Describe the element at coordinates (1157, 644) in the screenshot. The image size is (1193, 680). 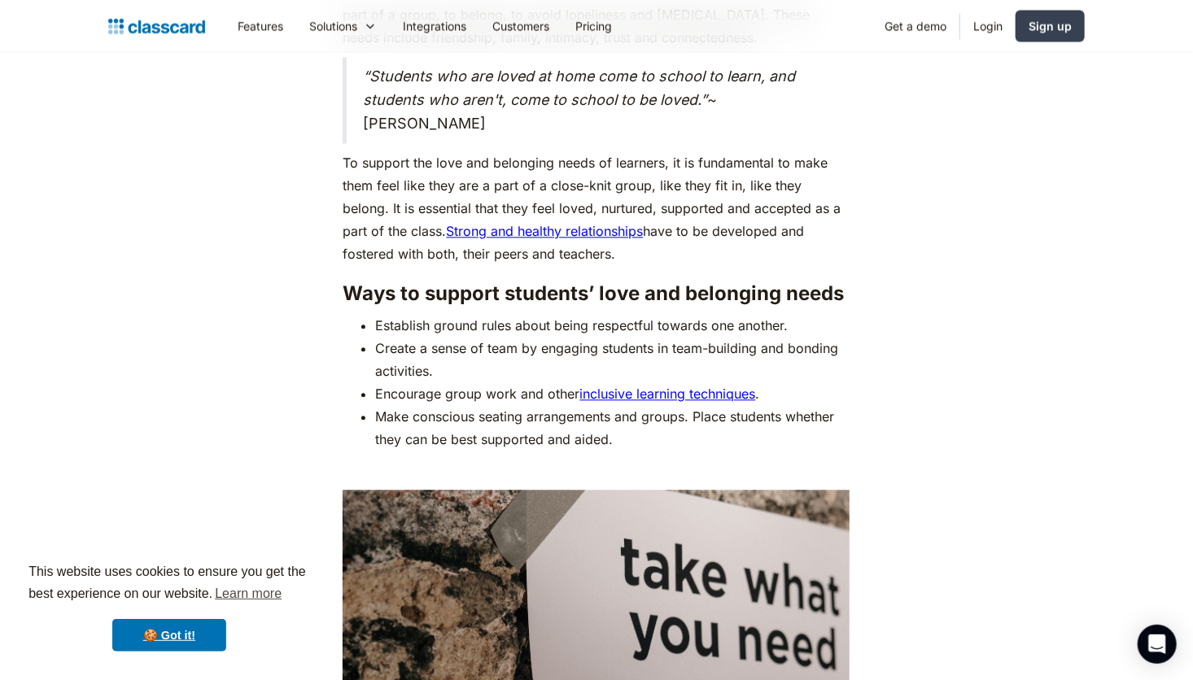
I see `div: Open Intercom Messenger` at that location.